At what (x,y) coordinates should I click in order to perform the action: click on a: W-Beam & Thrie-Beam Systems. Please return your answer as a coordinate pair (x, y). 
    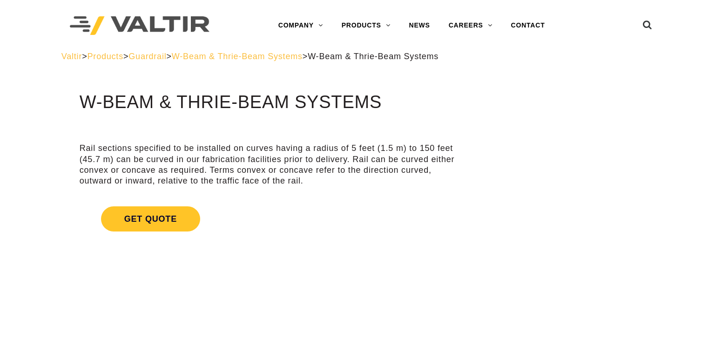
    Looking at the image, I should click on (237, 56).